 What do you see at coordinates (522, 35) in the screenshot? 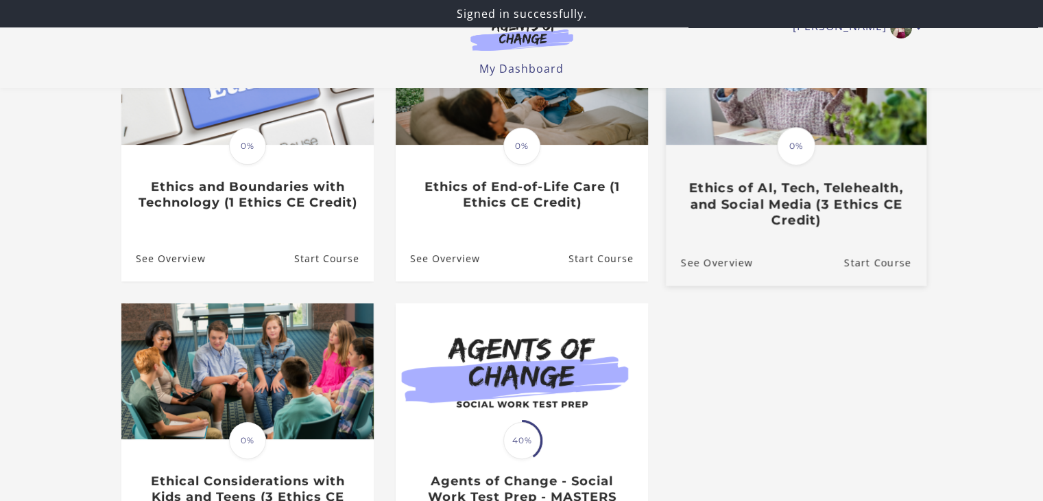
I see `img: Agents of Change Logo` at bounding box center [522, 35].